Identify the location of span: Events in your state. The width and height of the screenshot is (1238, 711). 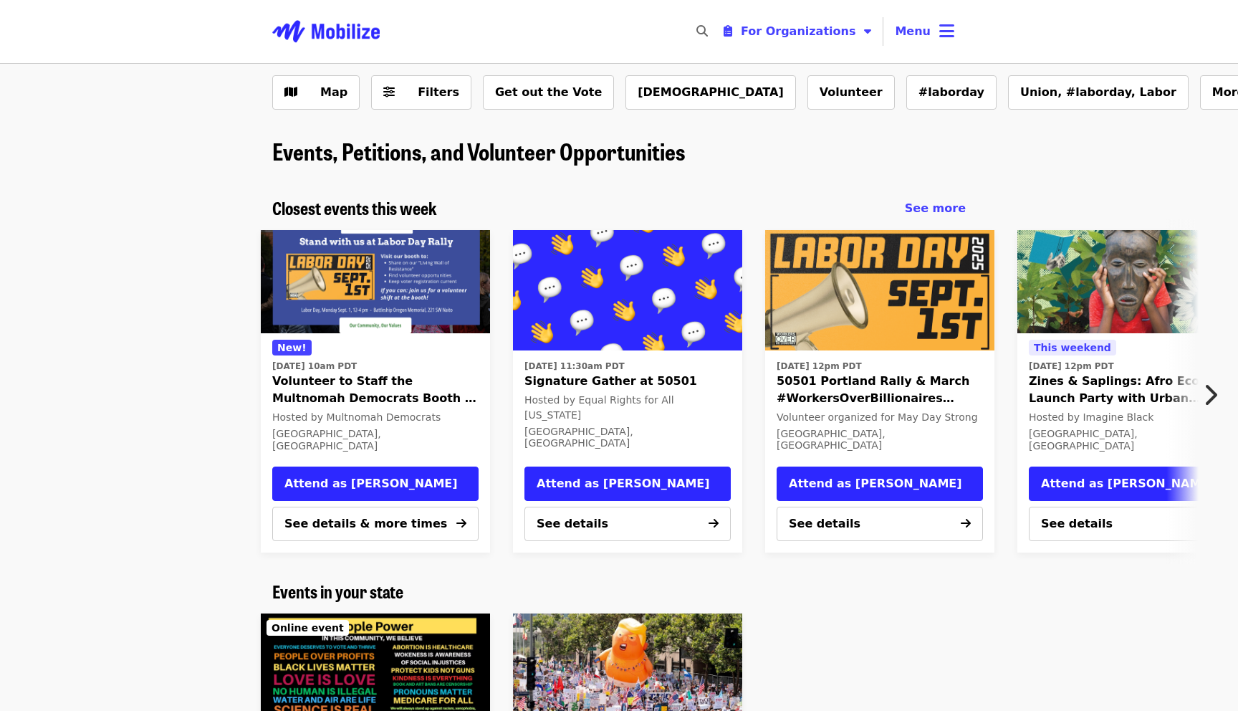
(337, 590).